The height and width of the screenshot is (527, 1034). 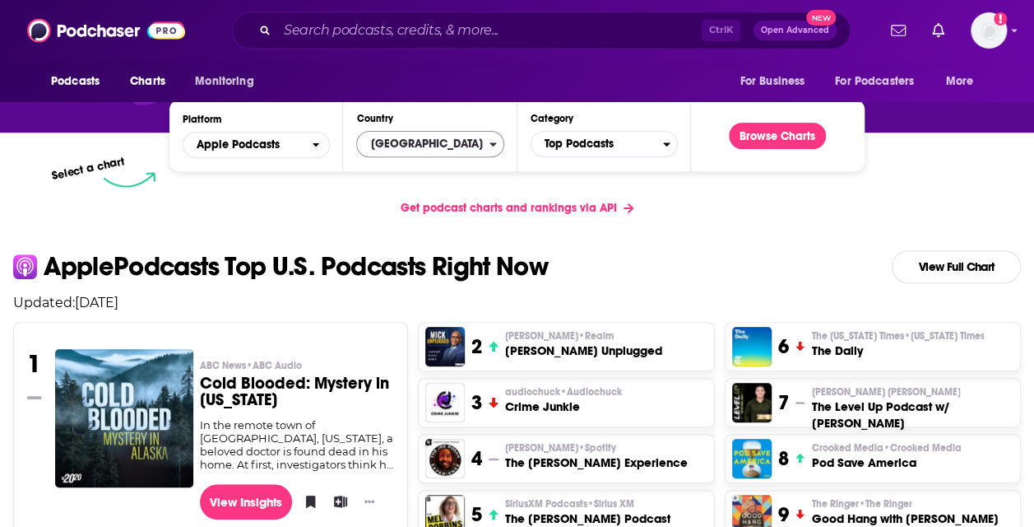 What do you see at coordinates (429, 144) in the screenshot?
I see `button: Countries` at bounding box center [429, 144].